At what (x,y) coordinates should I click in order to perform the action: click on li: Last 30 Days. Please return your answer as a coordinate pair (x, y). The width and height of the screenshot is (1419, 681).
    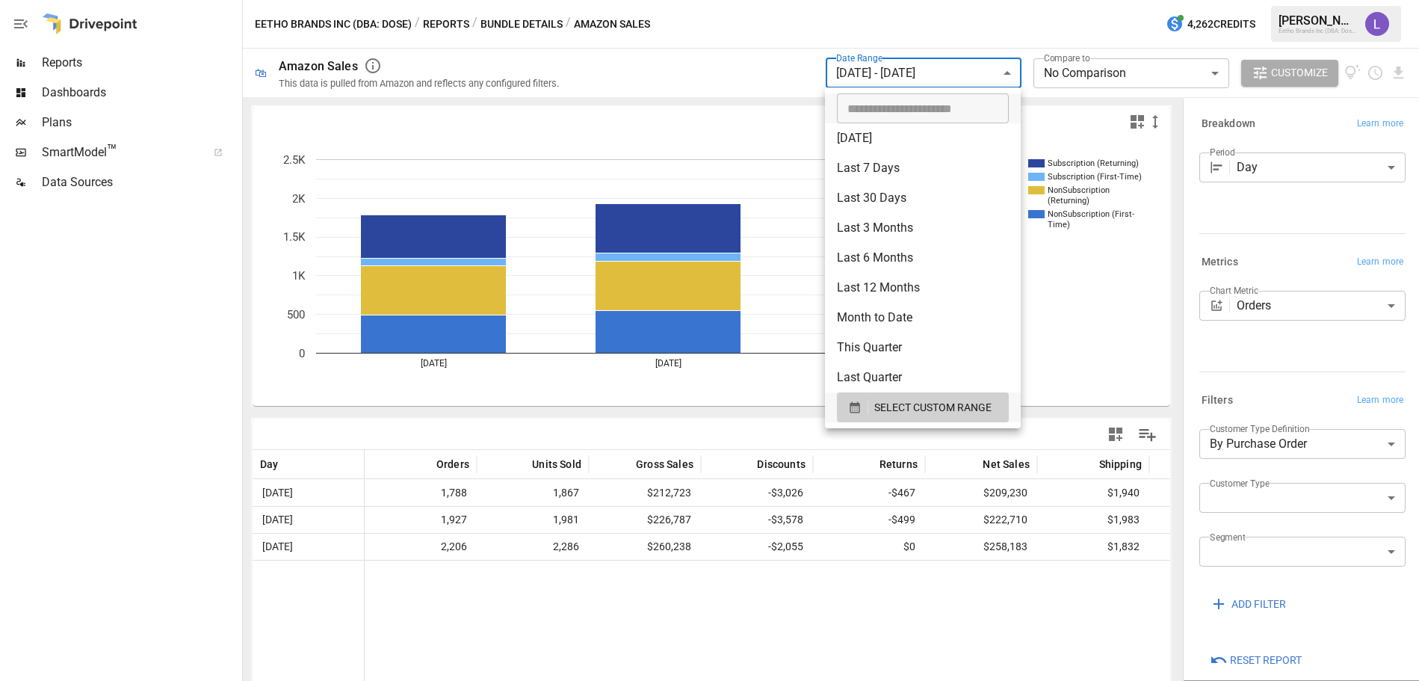
    Looking at the image, I should click on (923, 198).